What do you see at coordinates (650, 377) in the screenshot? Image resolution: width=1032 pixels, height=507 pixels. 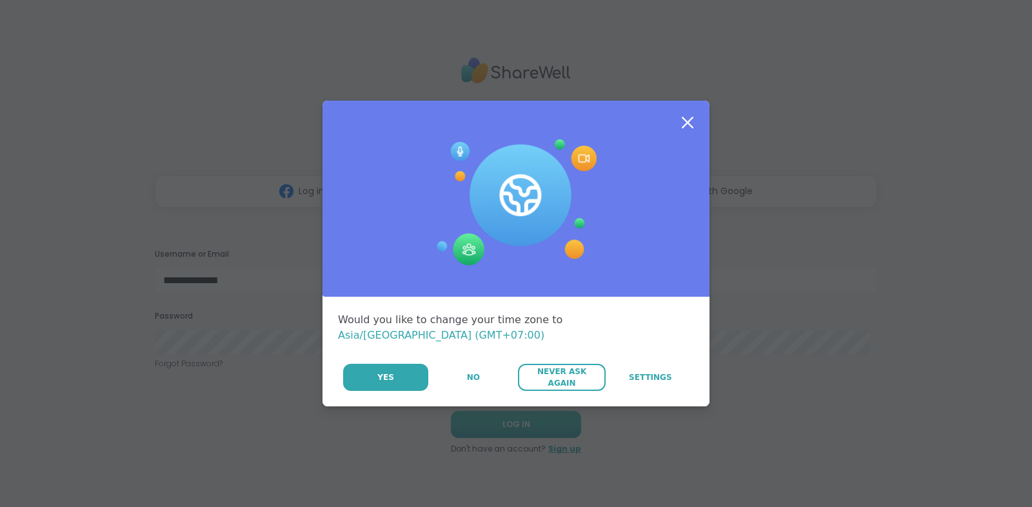 I see `a: Settings` at bounding box center [650, 377].